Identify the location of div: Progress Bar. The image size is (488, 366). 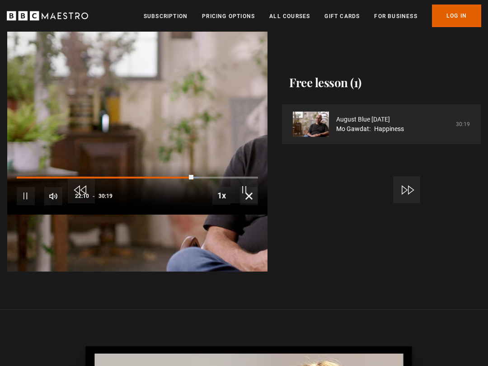
(137, 177).